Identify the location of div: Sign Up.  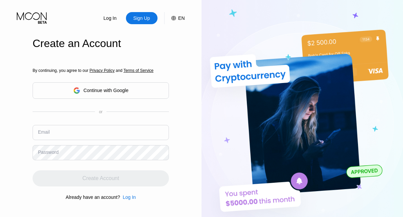
(142, 18).